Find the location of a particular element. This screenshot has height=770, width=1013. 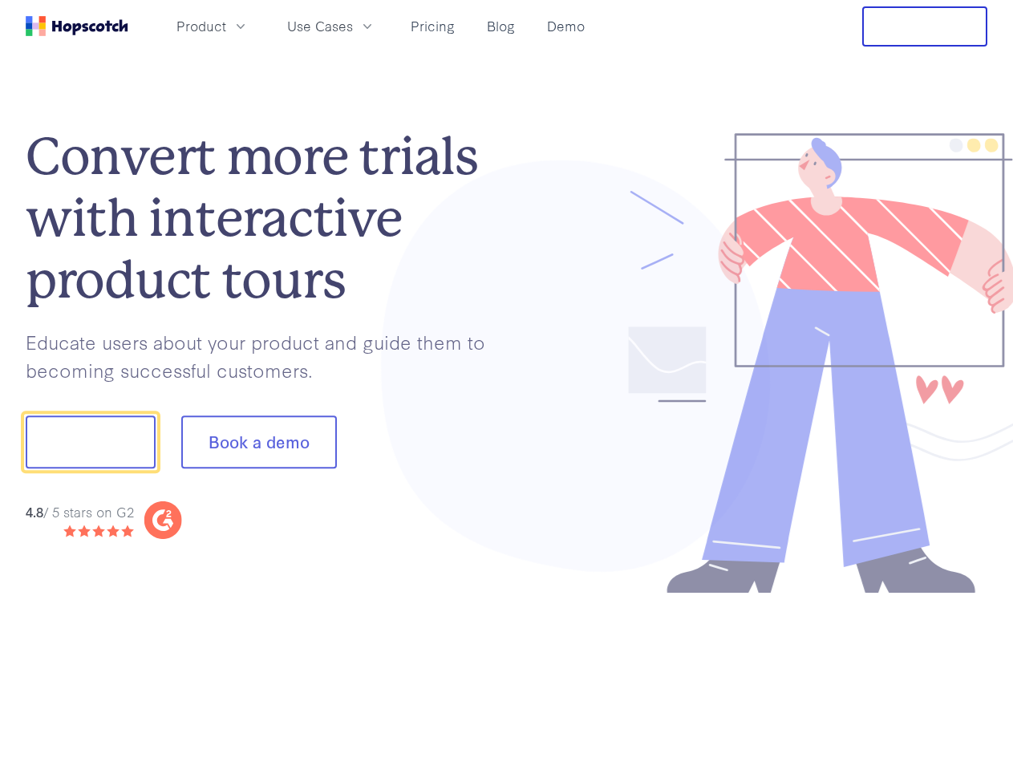

p: Educate users about your product and guide them to becoming successful customers. is located at coordinates (266, 355).